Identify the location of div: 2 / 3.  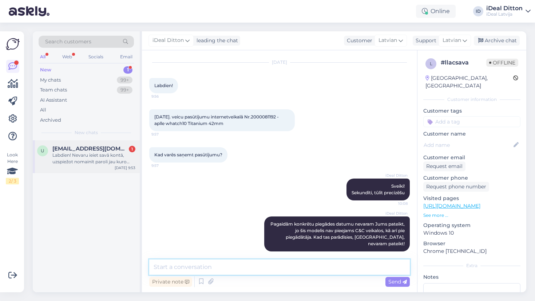
(12, 181).